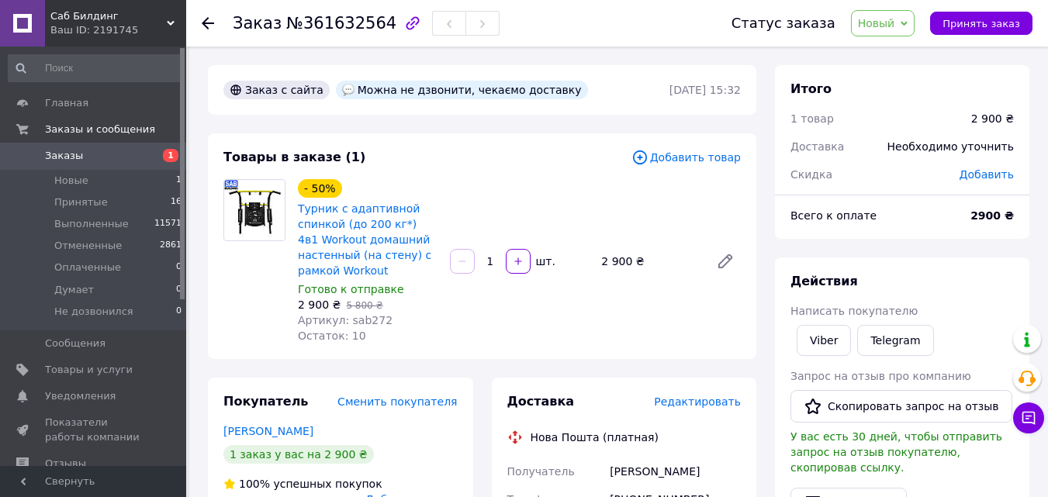  I want to click on span: Готово к отправке, so click(351, 289).